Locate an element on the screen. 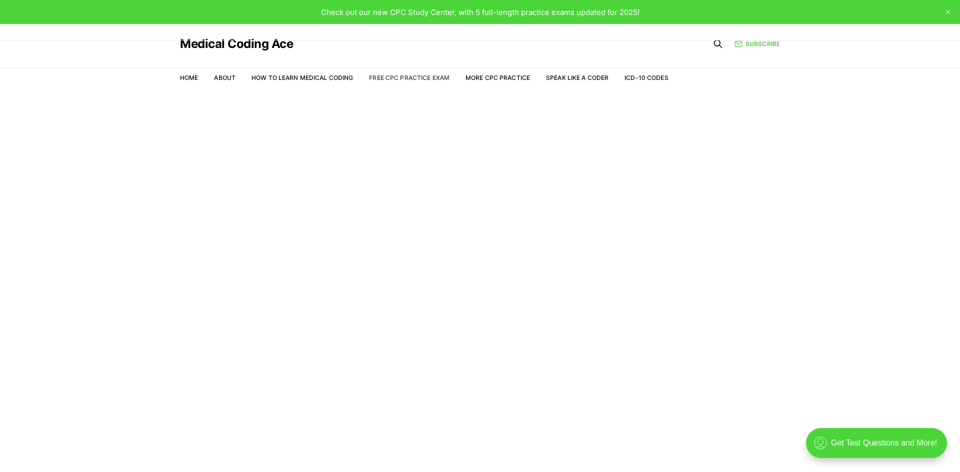  a: About is located at coordinates (224, 77).